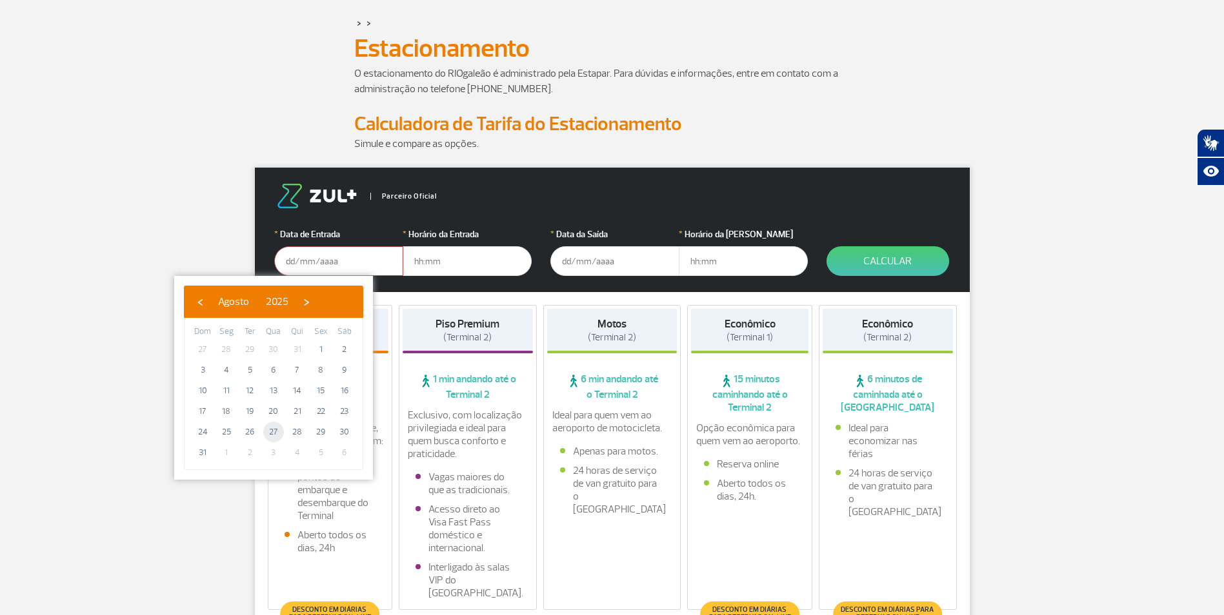 This screenshot has width=1224, height=615. What do you see at coordinates (297, 391) in the screenshot?
I see `span: 14` at bounding box center [297, 391].